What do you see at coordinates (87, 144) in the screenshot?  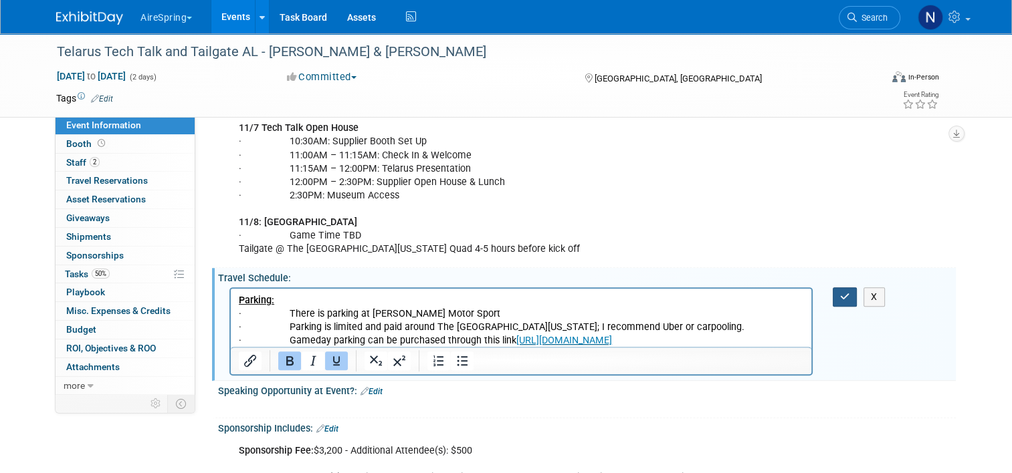 I see `span: Booth` at bounding box center [87, 144].